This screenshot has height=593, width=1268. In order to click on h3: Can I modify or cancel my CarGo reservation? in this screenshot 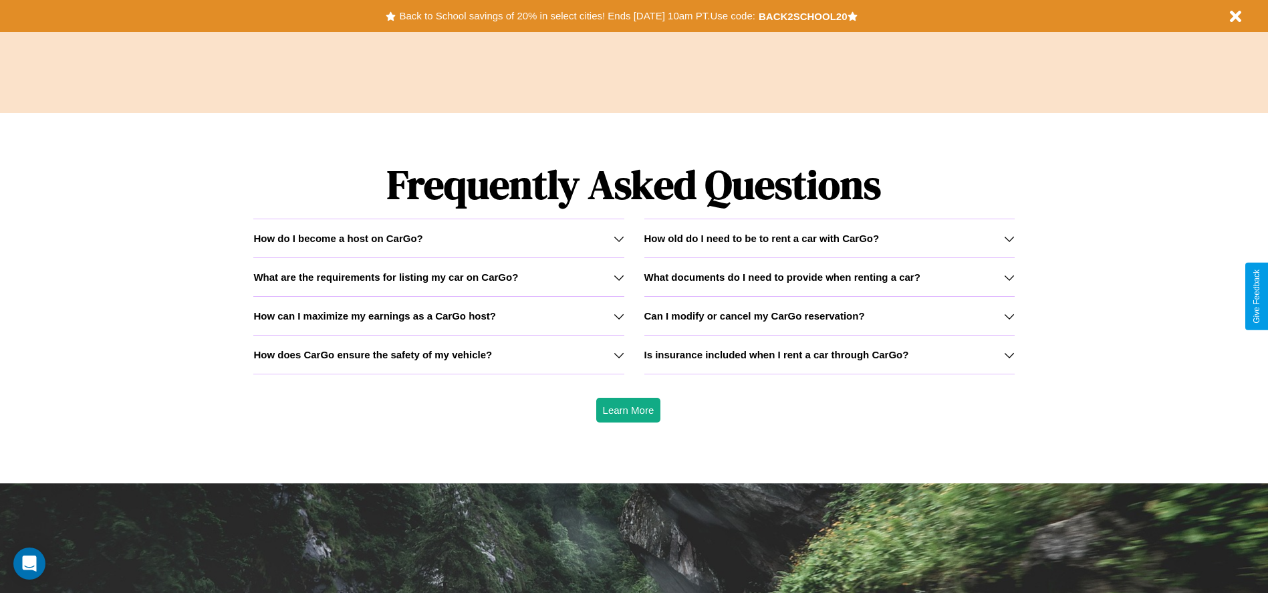, I will do `click(754, 315)`.